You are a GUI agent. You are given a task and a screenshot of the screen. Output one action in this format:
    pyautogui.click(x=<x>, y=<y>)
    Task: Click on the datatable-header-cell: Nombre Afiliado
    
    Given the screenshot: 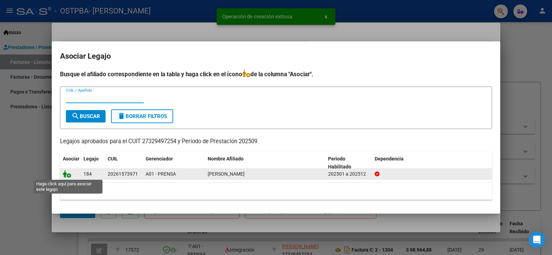 What is the action you would take?
    pyautogui.click(x=265, y=163)
    